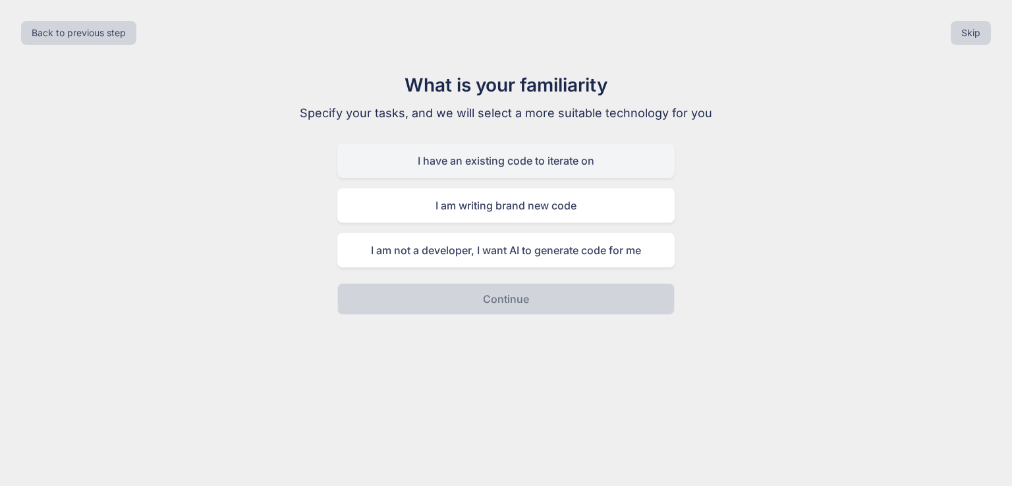  Describe the element at coordinates (506, 113) in the screenshot. I see `p: Specify your tasks, and we will select a more suitable technology for you` at that location.